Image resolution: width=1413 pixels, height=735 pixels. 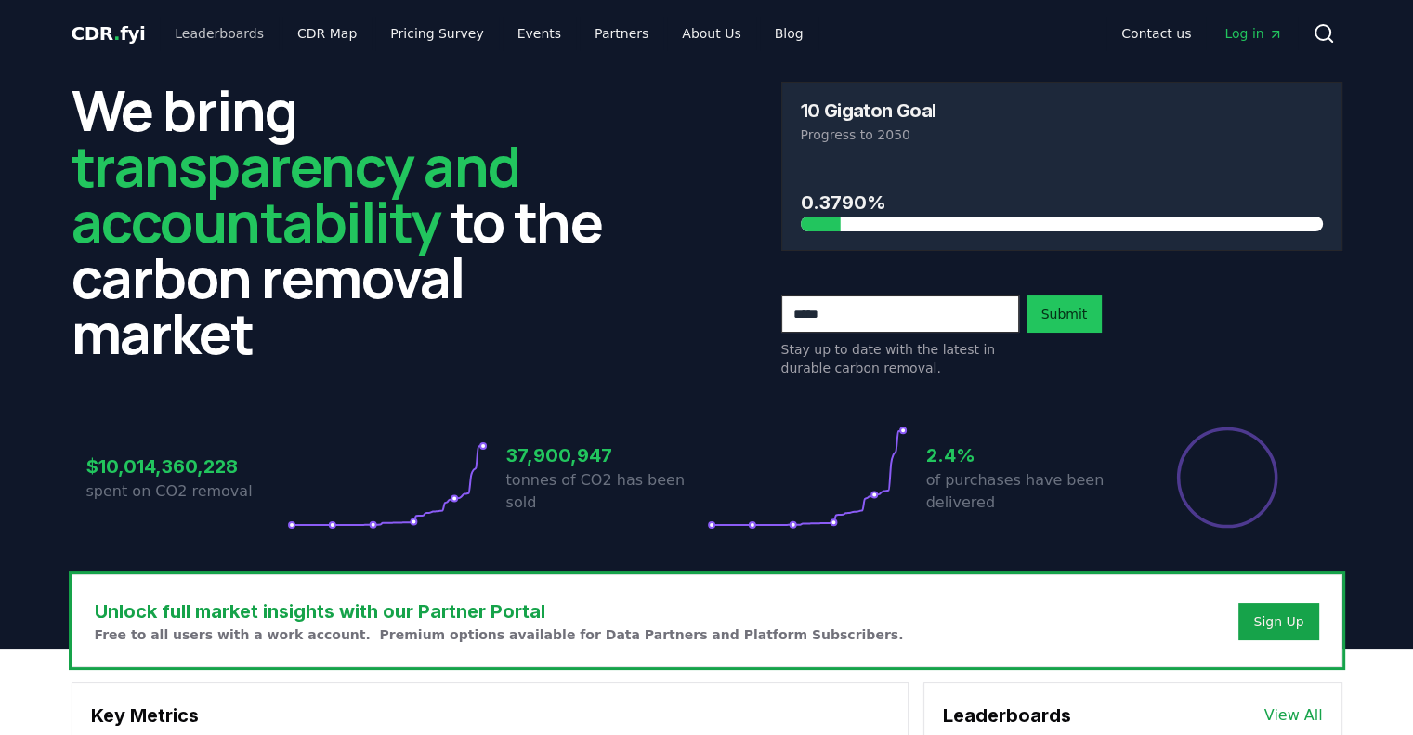 I want to click on a: Partners, so click(x=622, y=33).